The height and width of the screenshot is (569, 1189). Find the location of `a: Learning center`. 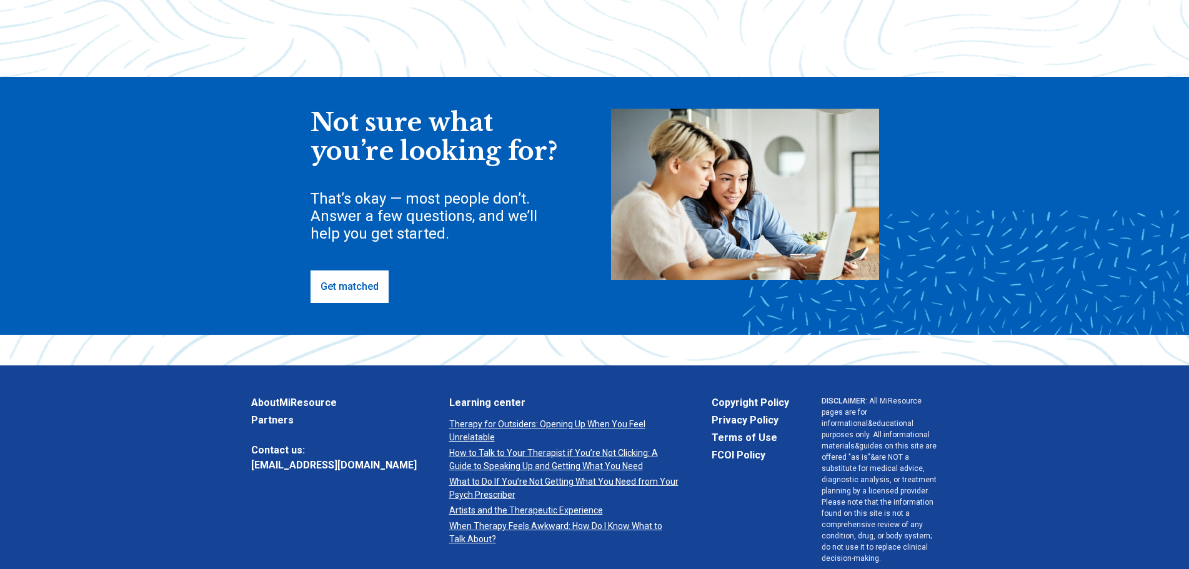

a: Learning center is located at coordinates (564, 403).